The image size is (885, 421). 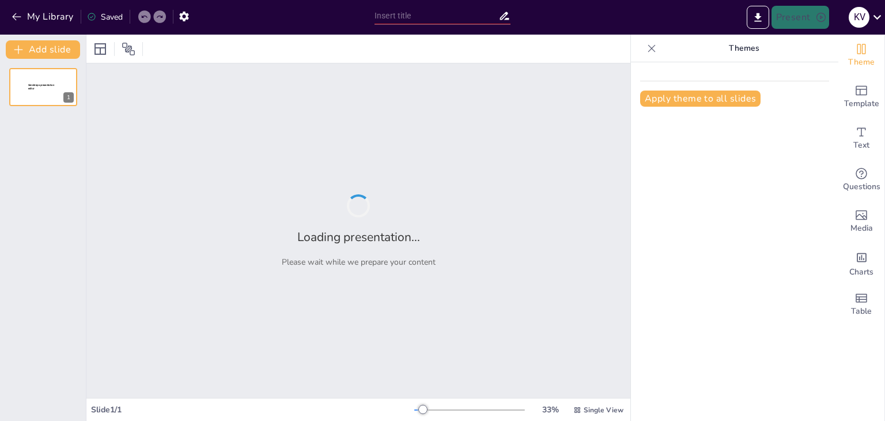 What do you see at coordinates (861, 97) in the screenshot?
I see `div: Add ready made slides` at bounding box center [861, 97].